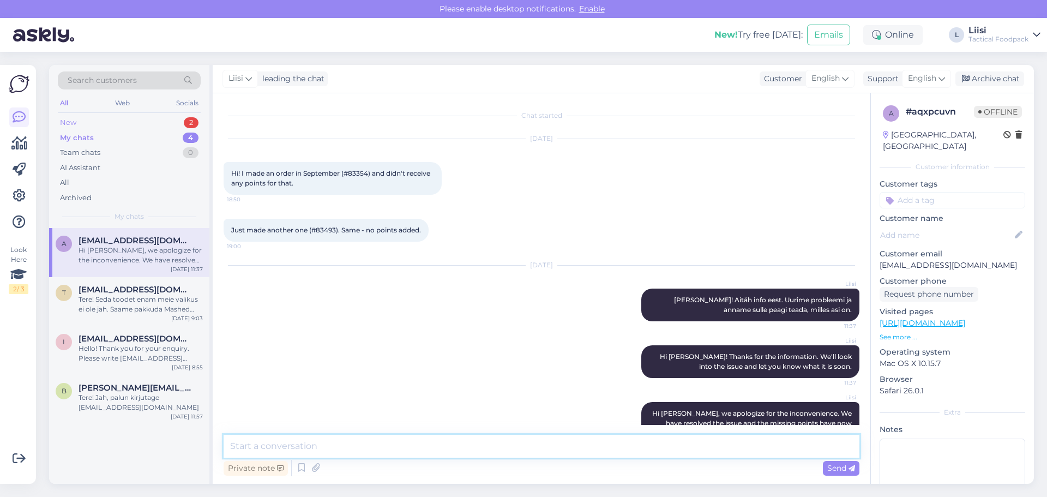 This screenshot has height=497, width=1047. Describe the element at coordinates (952, 167) in the screenshot. I see `div: Customer information` at that location.